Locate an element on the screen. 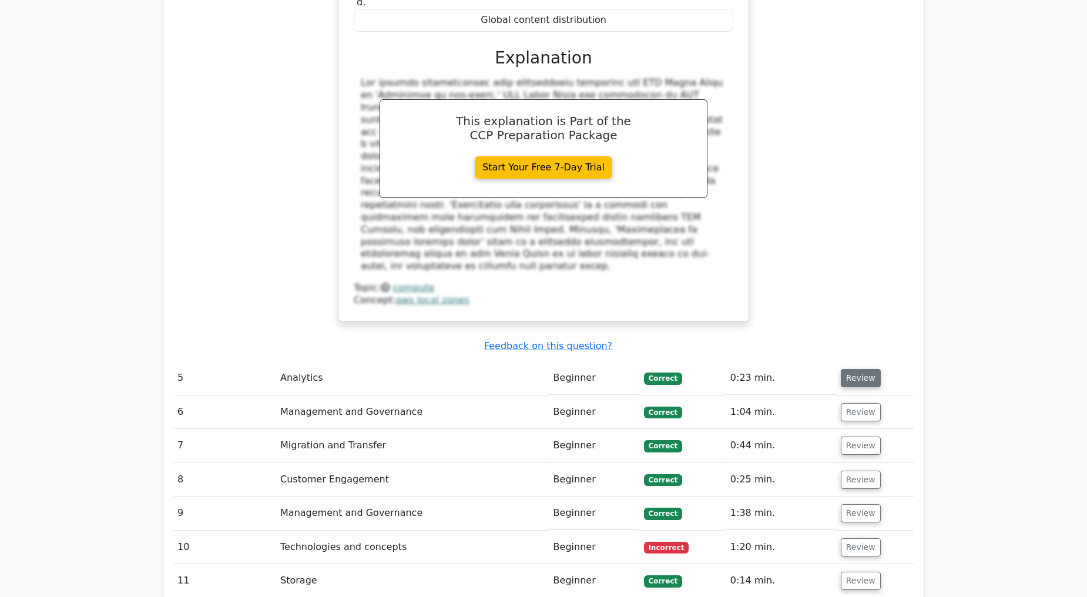 This screenshot has width=1087, height=597. td: 1:04 min. is located at coordinates (781, 412).